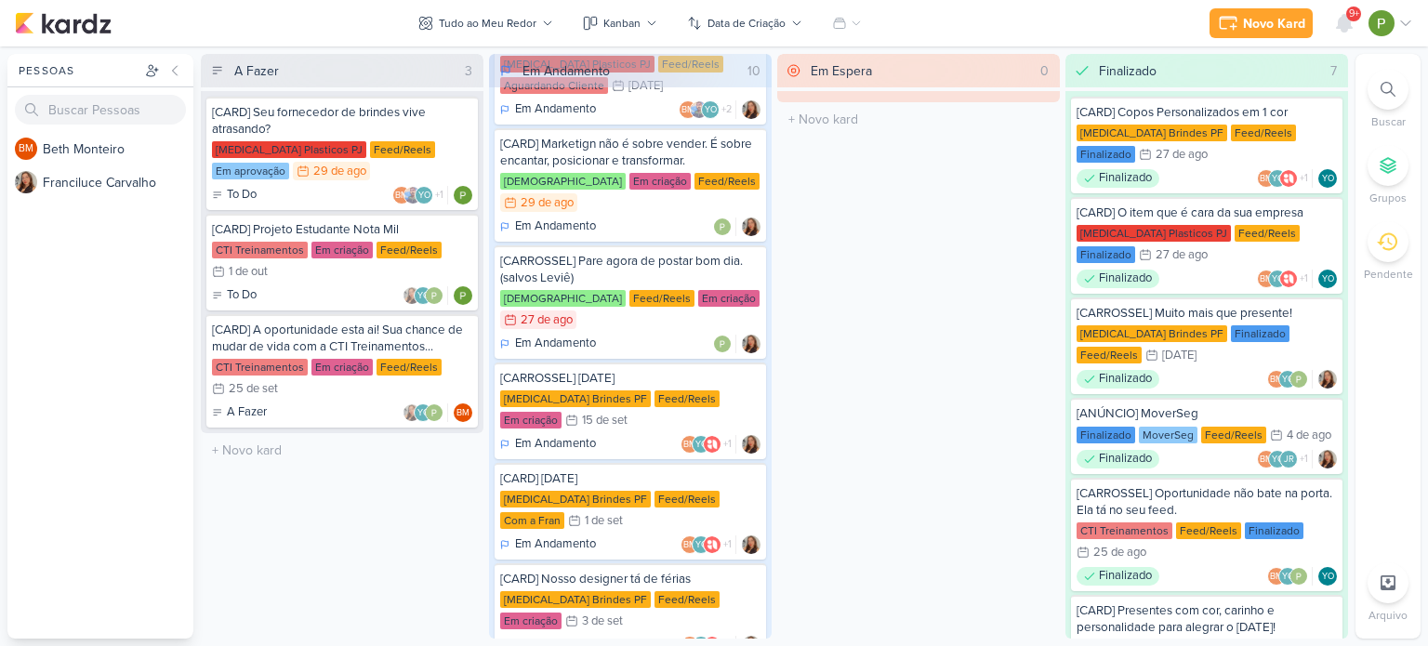  I want to click on p: To Do, so click(242, 195).